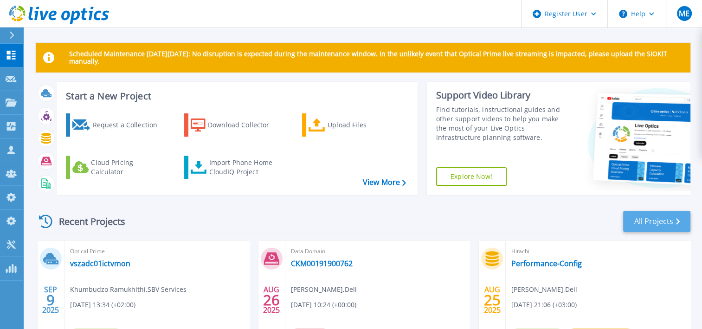 This screenshot has height=329, width=702. What do you see at coordinates (322, 263) in the screenshot?
I see `a: CKM00191900762` at bounding box center [322, 263].